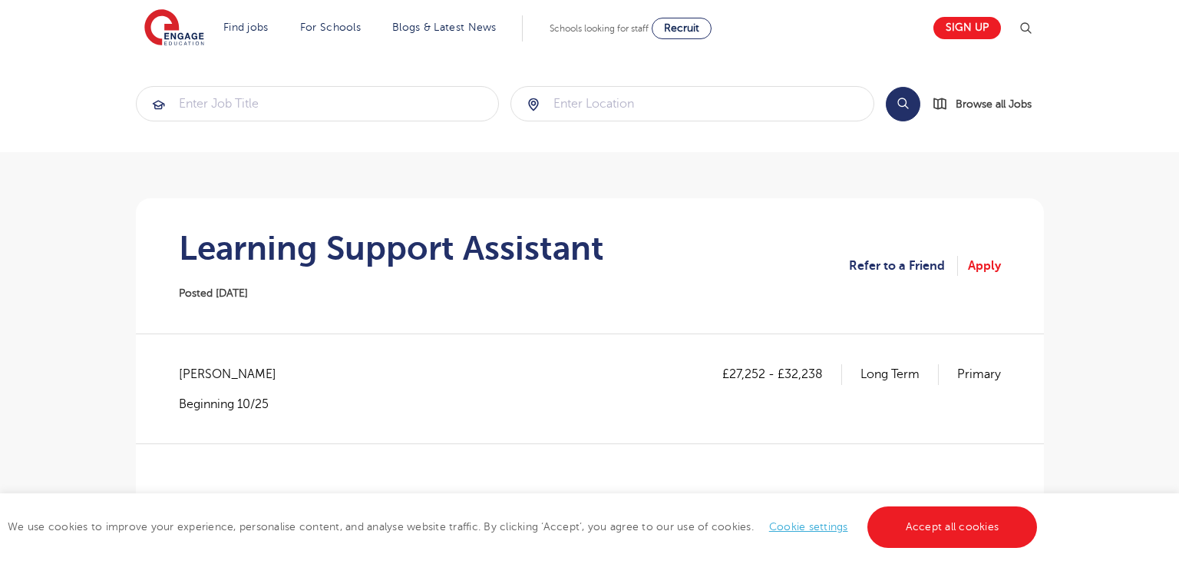  I want to click on a: Browse all Jobs, so click(988, 104).